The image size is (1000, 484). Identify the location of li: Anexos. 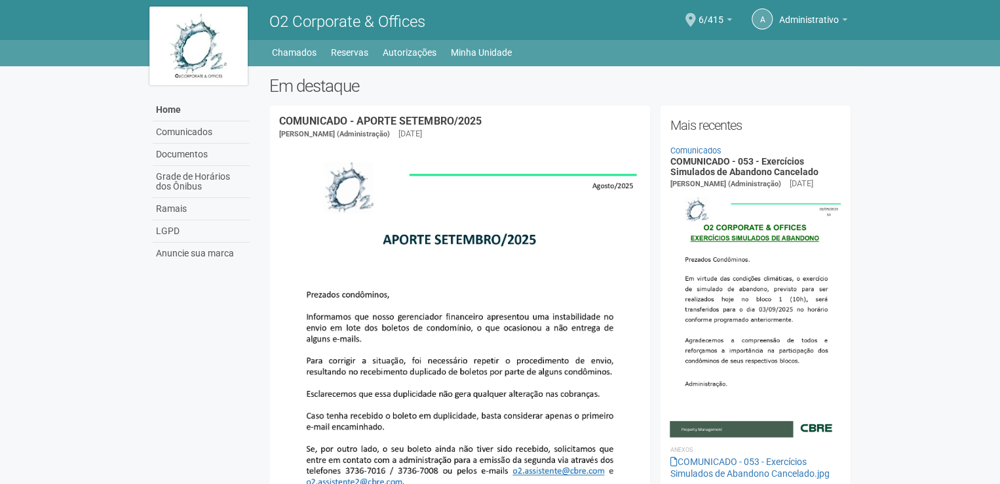
(755, 450).